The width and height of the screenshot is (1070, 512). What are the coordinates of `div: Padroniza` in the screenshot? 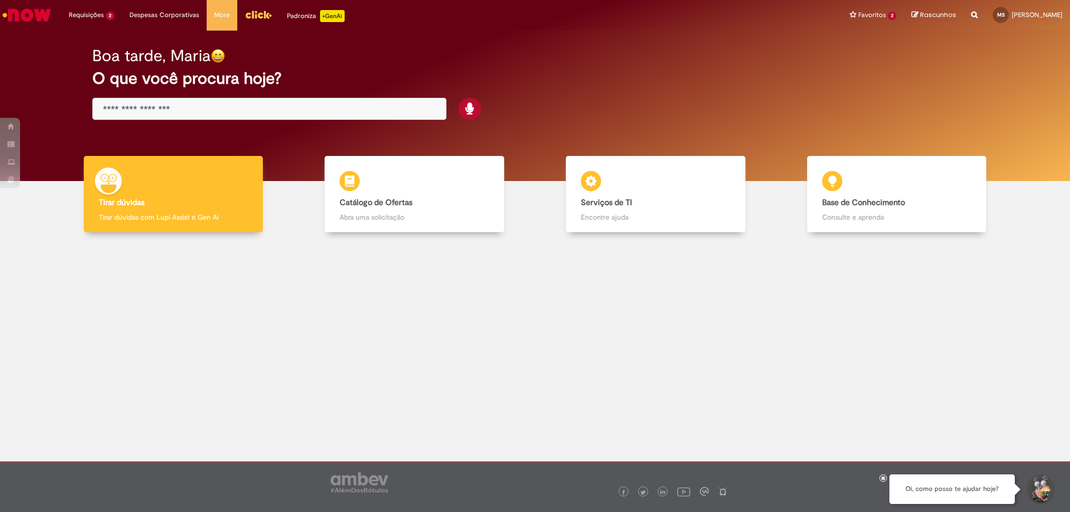 It's located at (316, 16).